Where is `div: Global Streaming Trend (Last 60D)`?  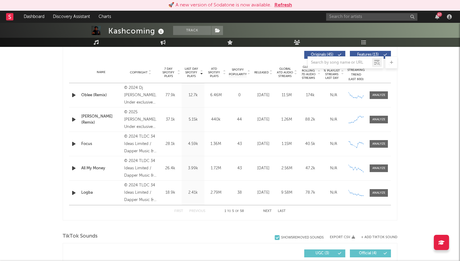 div: Global Streaming Trend (Last 60D) is located at coordinates (356, 72).